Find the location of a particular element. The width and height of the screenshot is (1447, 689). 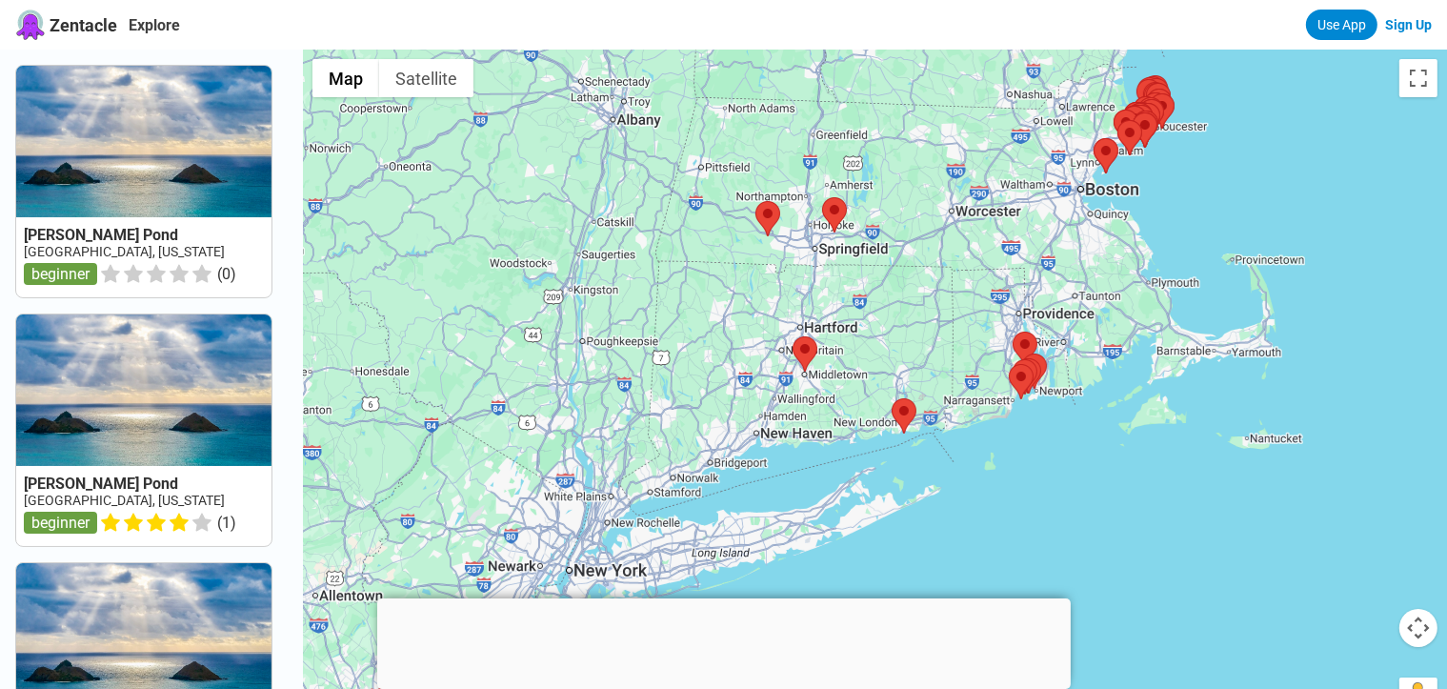

a: Explore is located at coordinates (154, 25).